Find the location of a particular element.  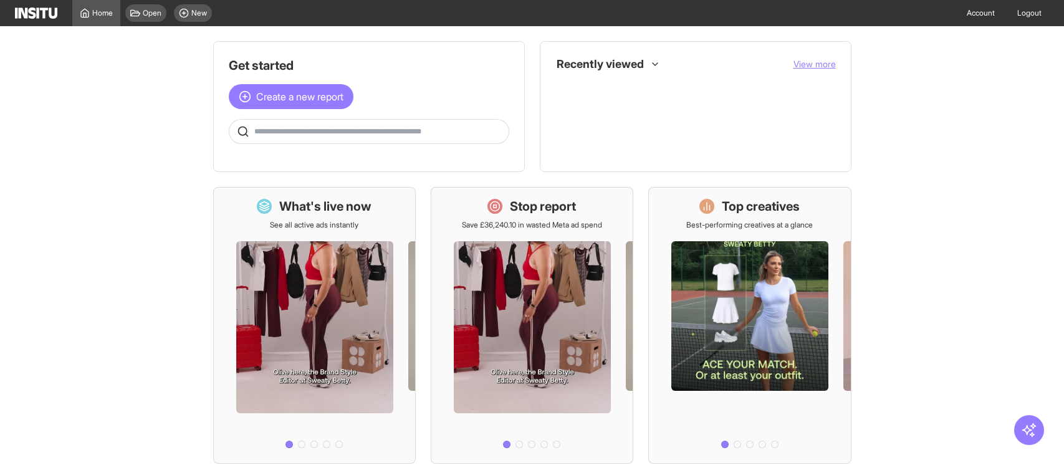

span: Create a new report is located at coordinates (300, 97).